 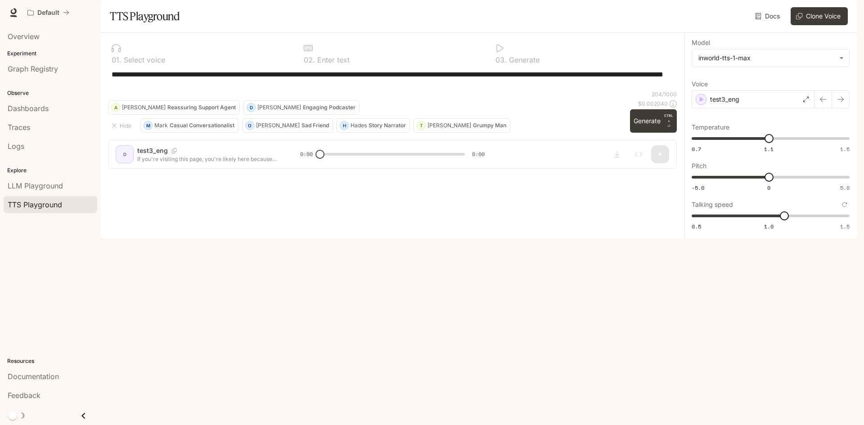 I want to click on span: 0.5, so click(x=696, y=226).